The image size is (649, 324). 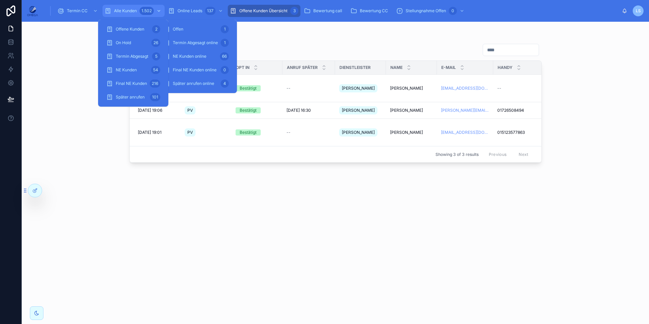 What do you see at coordinates (431, 11) in the screenshot?
I see `a: Stellungnahme Offen0` at bounding box center [431, 11].